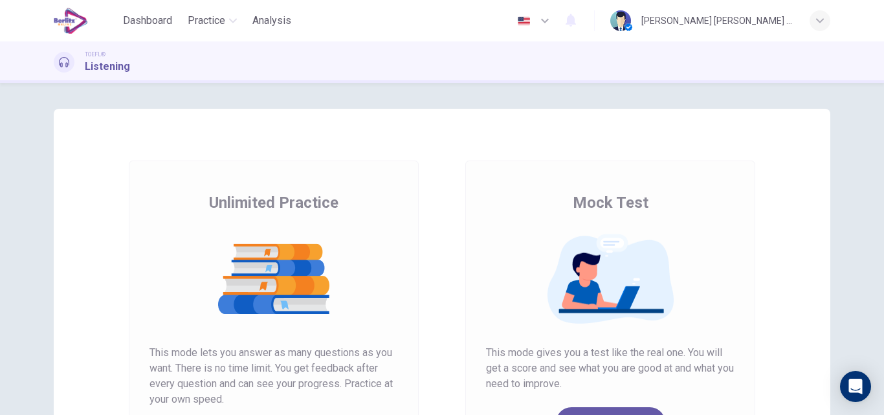  Describe the element at coordinates (621, 21) in the screenshot. I see `img: Profile picture` at that location.